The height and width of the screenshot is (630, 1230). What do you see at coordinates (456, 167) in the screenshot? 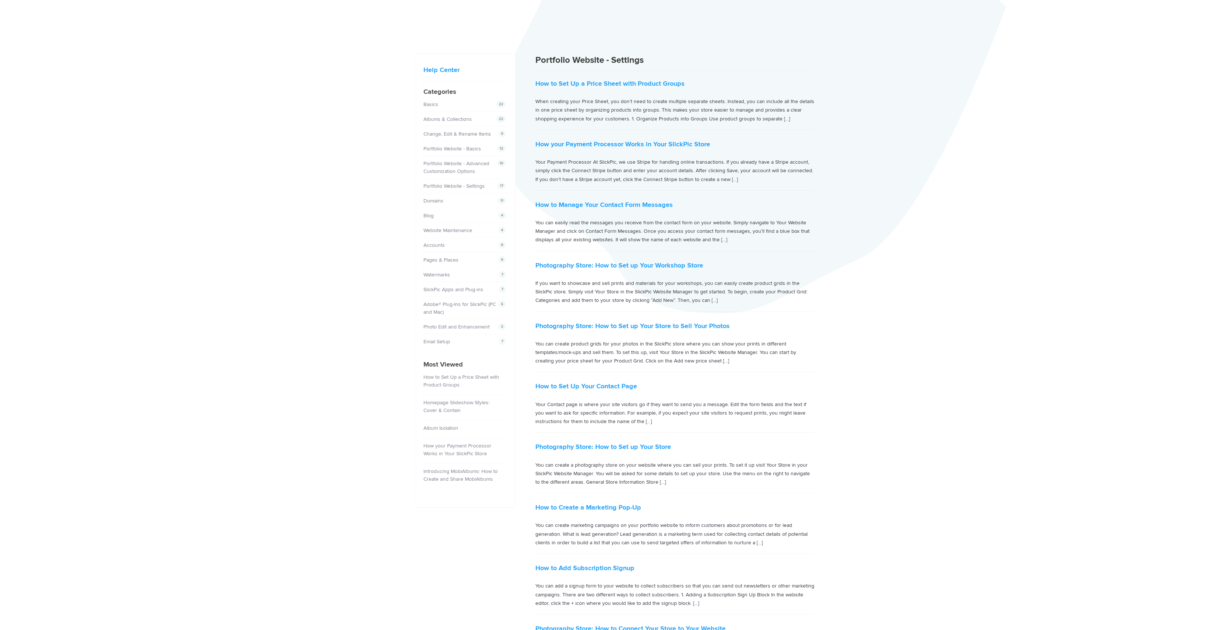
I see `a: Portfolio Website - Advanced Customization Options` at bounding box center [456, 167].